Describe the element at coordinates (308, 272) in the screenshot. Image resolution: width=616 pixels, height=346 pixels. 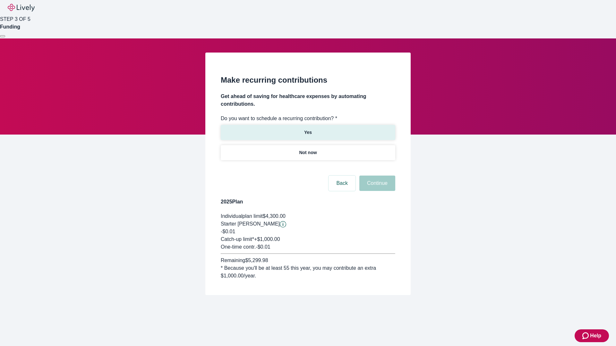
I see `div: * Because you'll be at least 55 this year, you may contribute an extra $1,000.00 /year.` at that location.